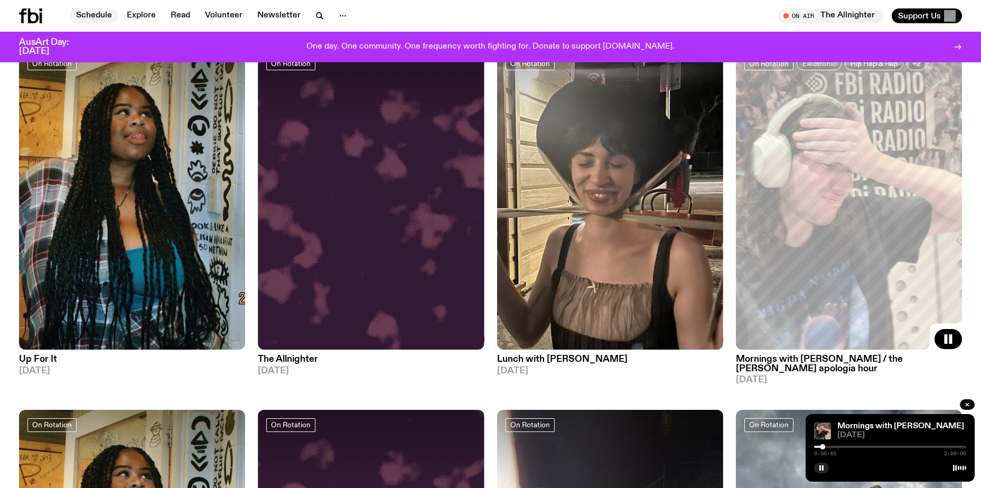 The width and height of the screenshot is (981, 488). What do you see at coordinates (819, 63) in the screenshot?
I see `span: Electronic` at bounding box center [819, 63].